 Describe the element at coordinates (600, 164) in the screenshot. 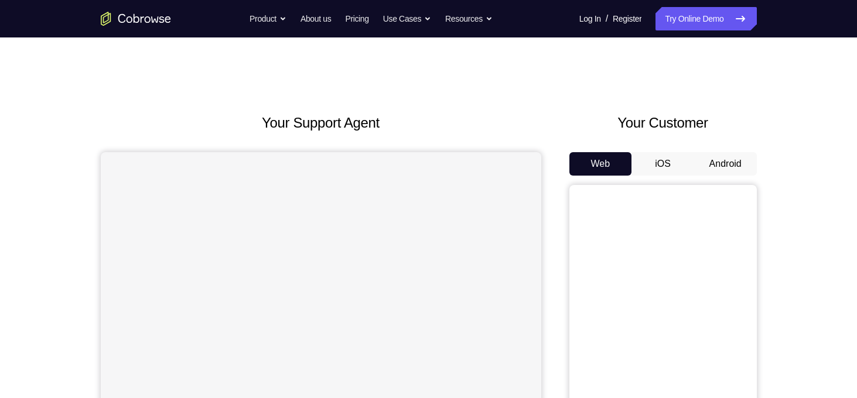

I see `button: Web` at that location.